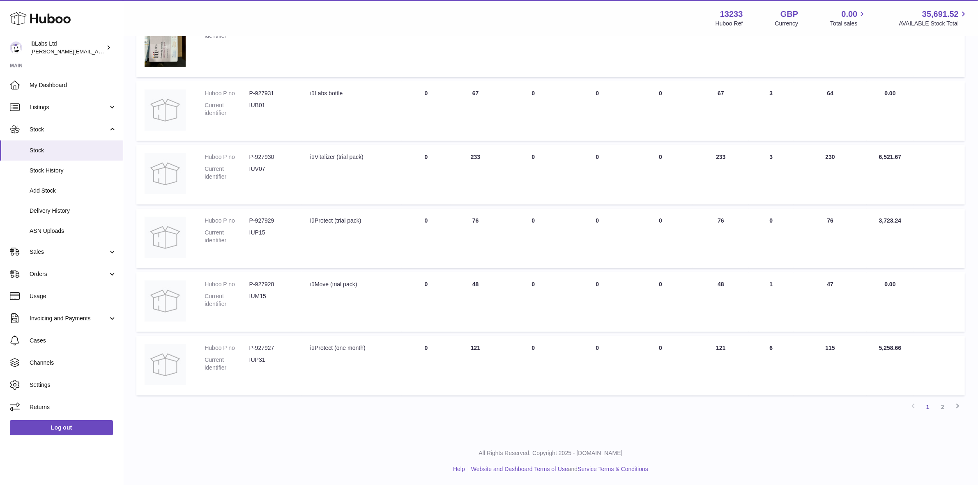  Describe the element at coordinates (73, 211) in the screenshot. I see `span: Delivery History` at that location.